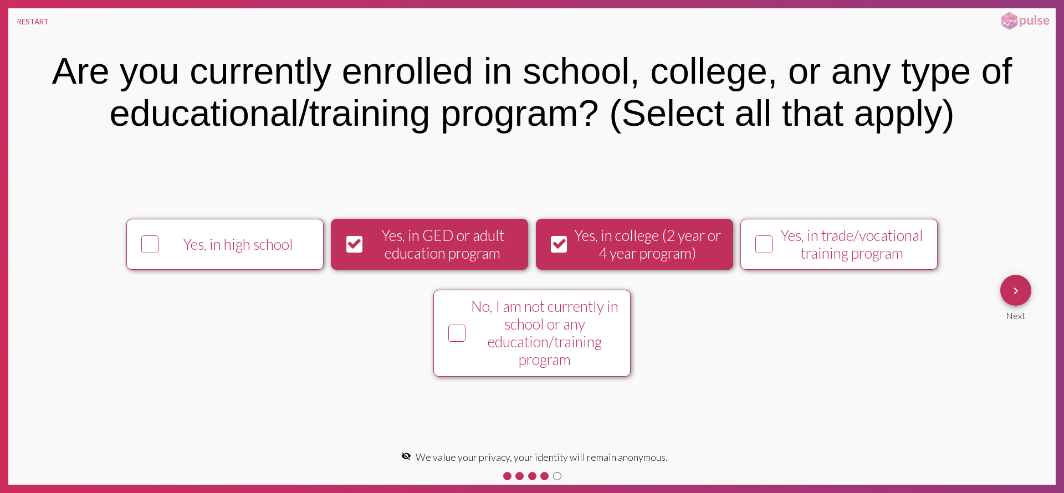 The width and height of the screenshot is (1064, 493). Describe the element at coordinates (839, 244) in the screenshot. I see `button: Yes, in trade/vocational training program` at that location.